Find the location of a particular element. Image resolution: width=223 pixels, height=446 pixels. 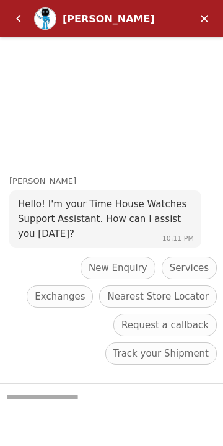

span: 10:11 PM is located at coordinates (178, 238).